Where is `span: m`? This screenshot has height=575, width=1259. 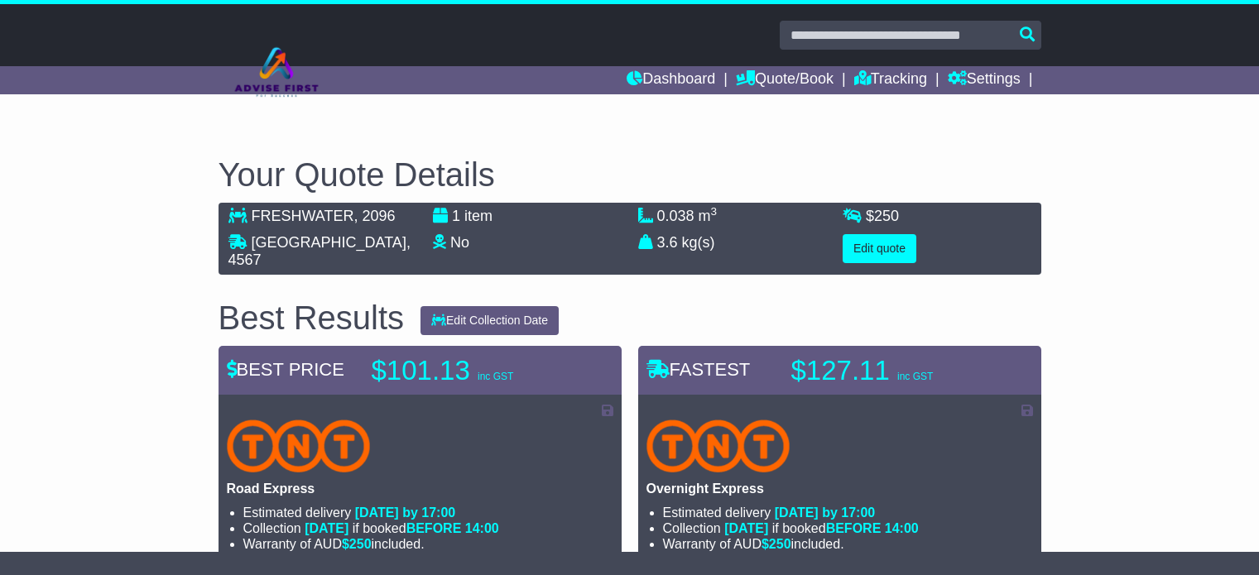
span: m is located at coordinates (708, 216).